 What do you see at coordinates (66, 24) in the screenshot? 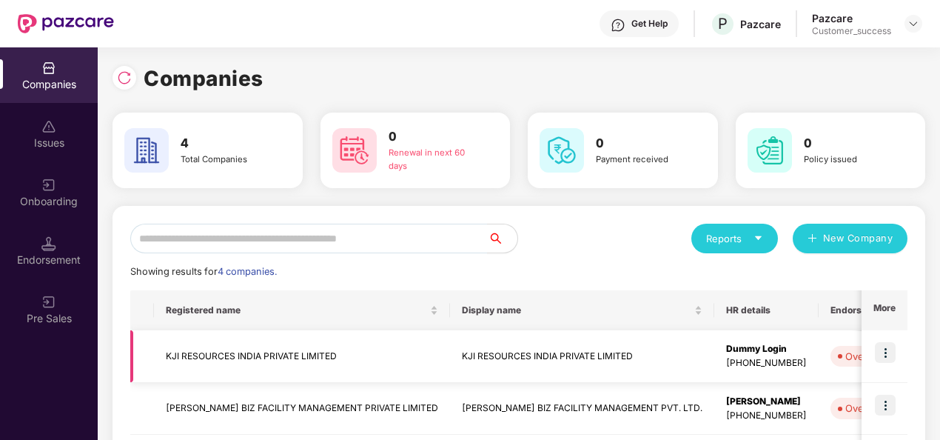
I see `img: New Pazcare Logo` at bounding box center [66, 24].